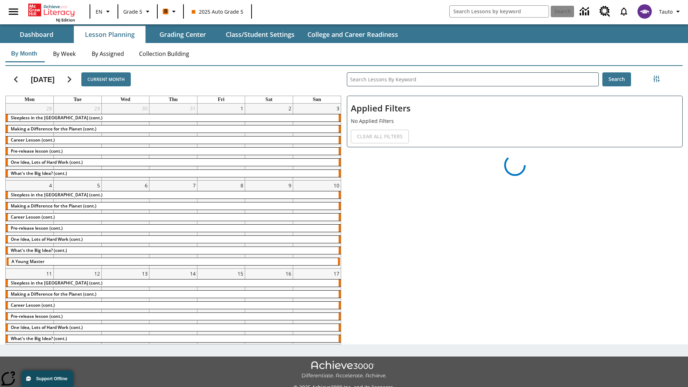 The width and height of the screenshot is (688, 387). I want to click on a: August 15, 2025, so click(241, 274).